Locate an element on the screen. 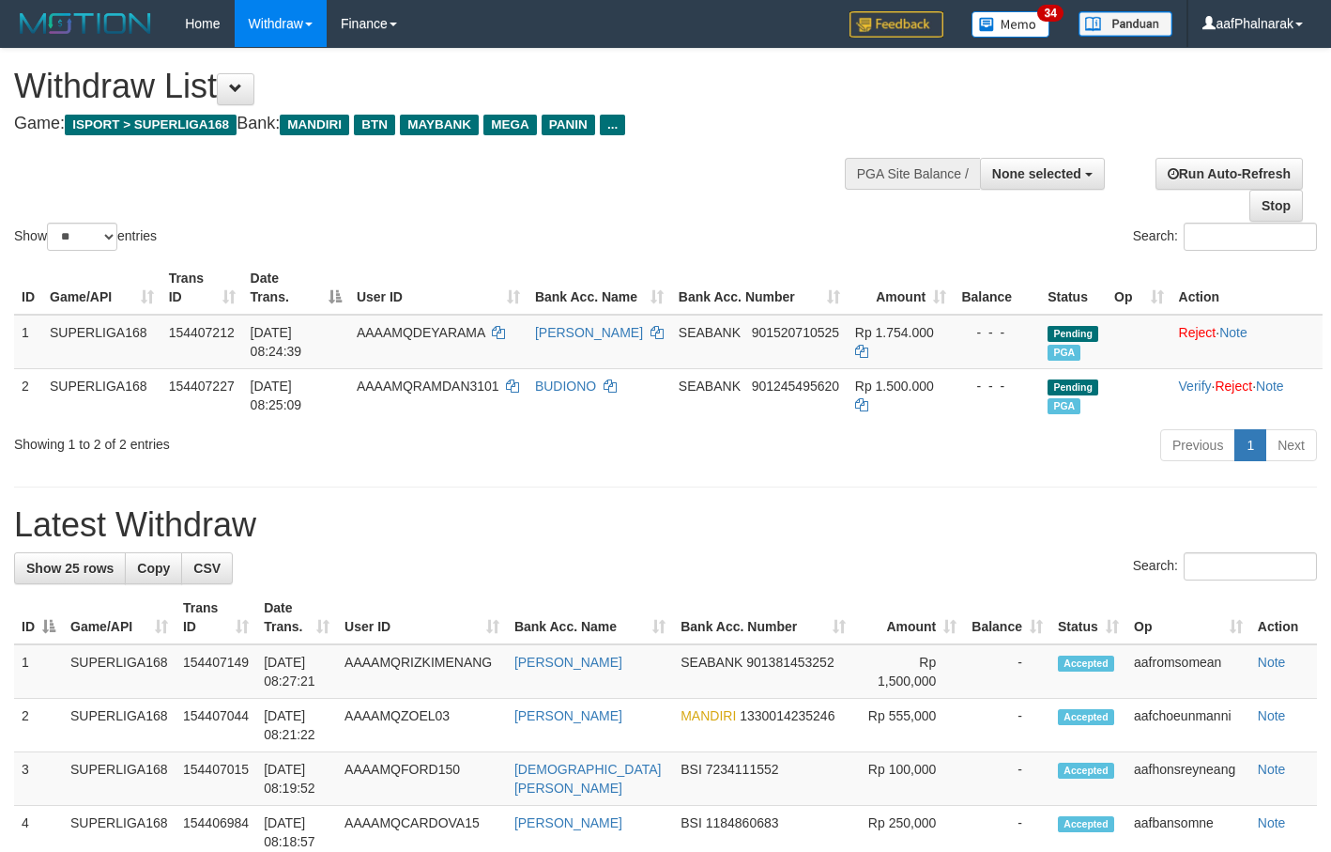  th: Balance: activate to sort column ascending is located at coordinates (1007, 617).